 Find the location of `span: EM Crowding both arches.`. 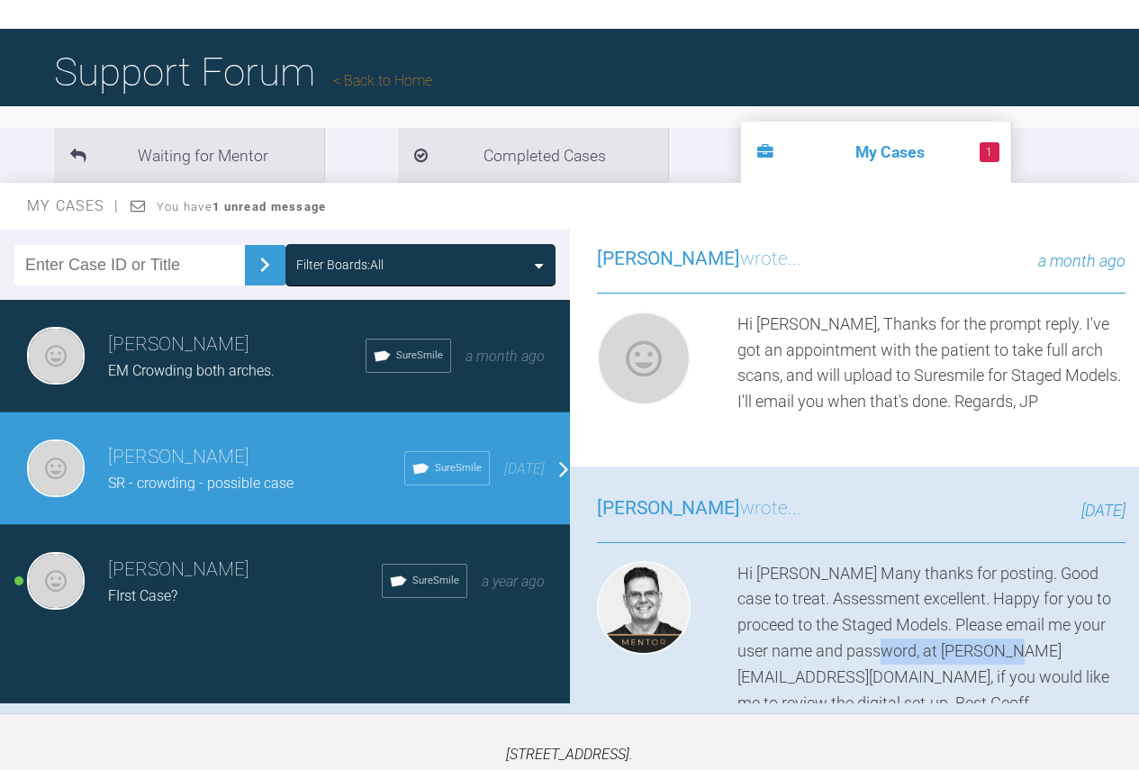

span: EM Crowding both arches. is located at coordinates (191, 370).